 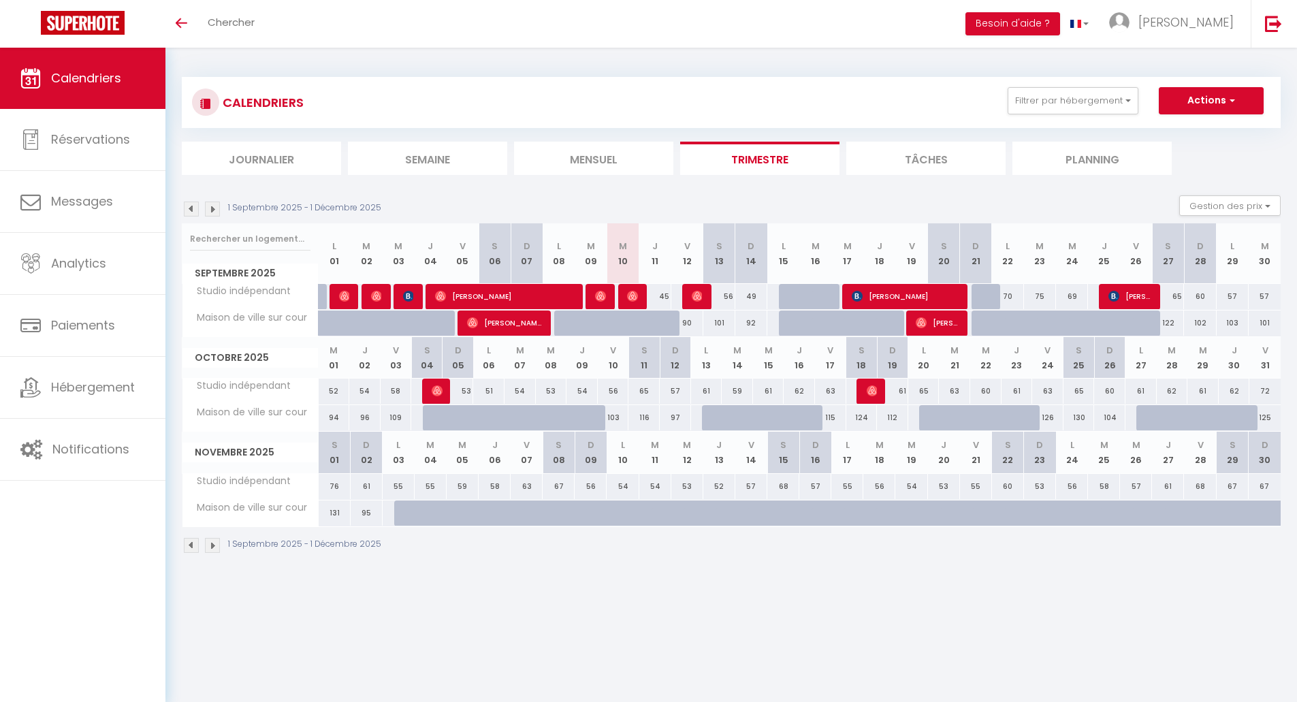 What do you see at coordinates (737, 391) in the screenshot?
I see `div: 59` at bounding box center [737, 391].